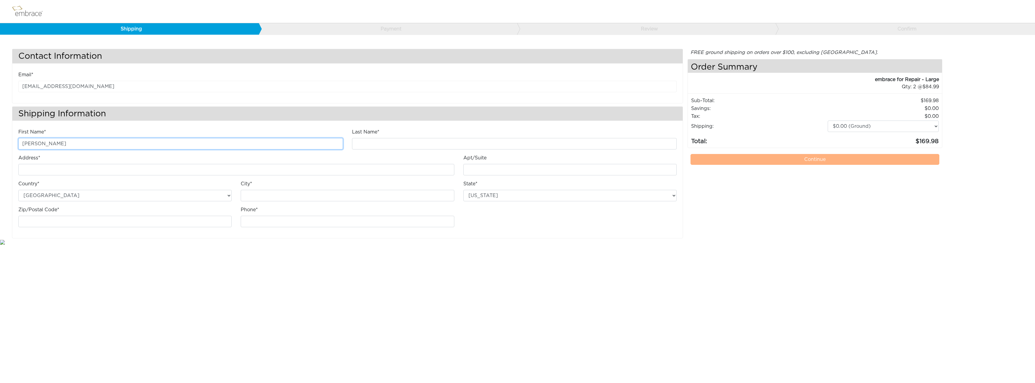 The height and width of the screenshot is (383, 1035). Describe the element at coordinates (815, 66) in the screenshot. I see `h4: Order Summary` at that location.